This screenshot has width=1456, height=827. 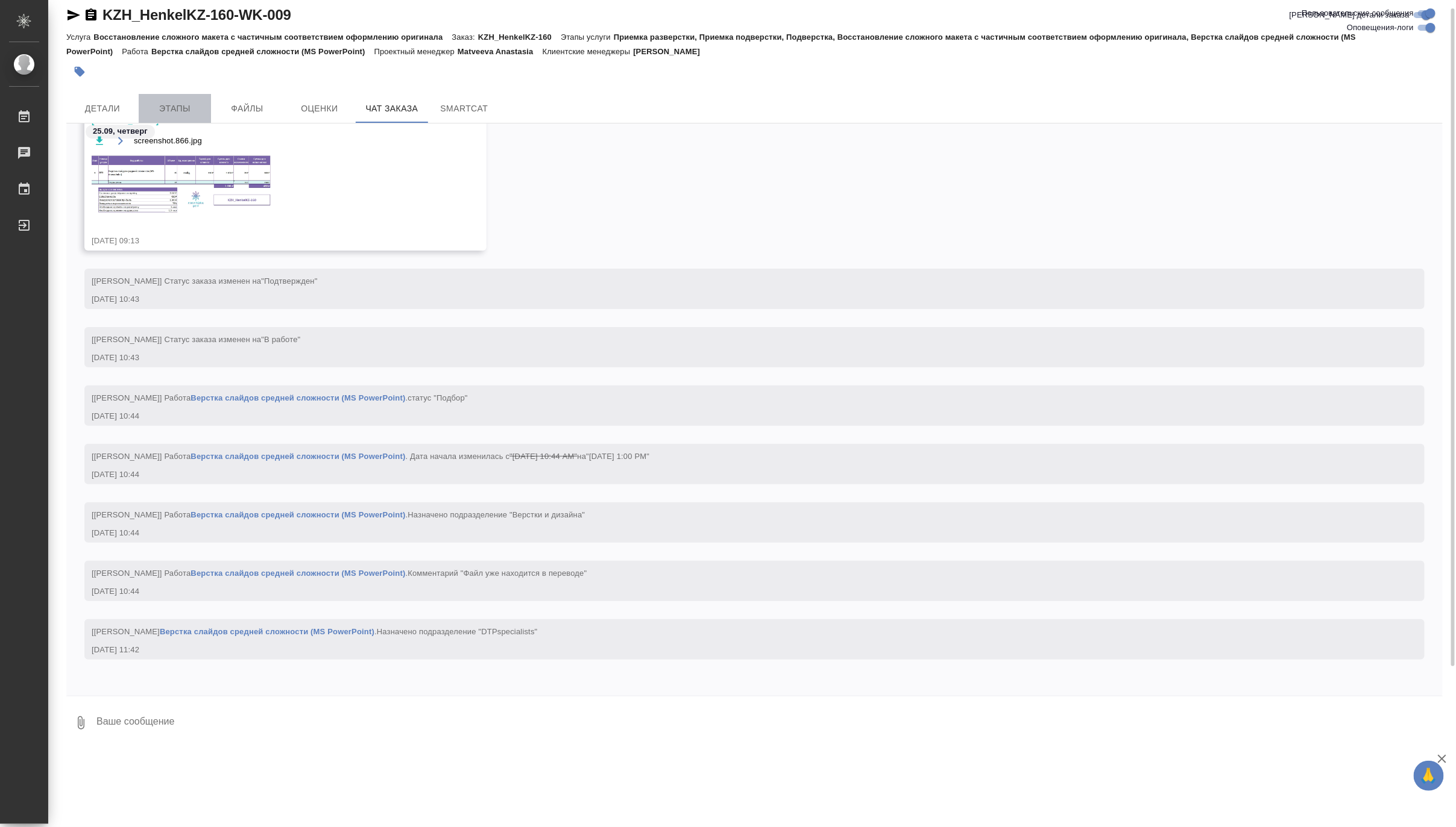 What do you see at coordinates (587, 51) in the screenshot?
I see `p: Клиентские менеджеры` at bounding box center [587, 51].